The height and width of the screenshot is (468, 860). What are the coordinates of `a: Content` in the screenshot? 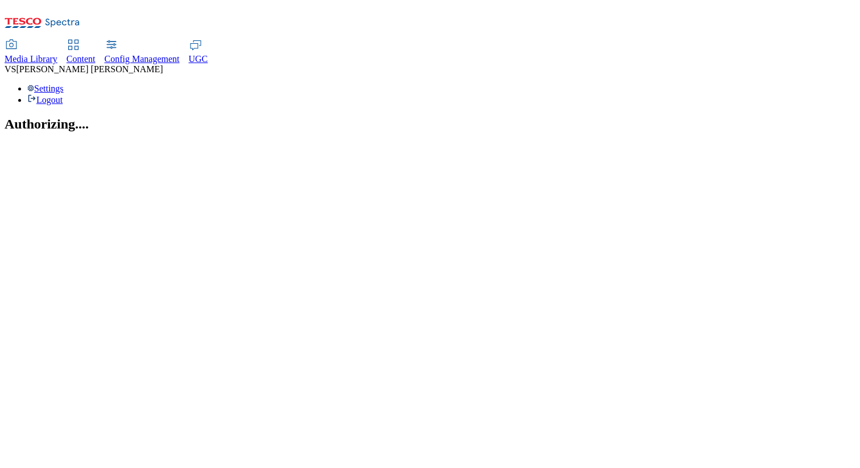 It's located at (81, 52).